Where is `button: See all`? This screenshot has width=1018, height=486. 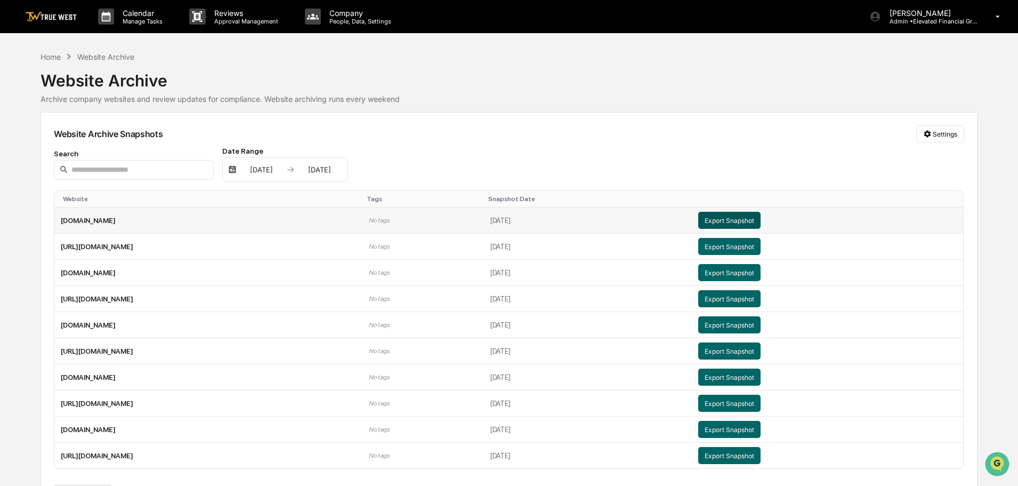
button: See all is located at coordinates (180, 123).